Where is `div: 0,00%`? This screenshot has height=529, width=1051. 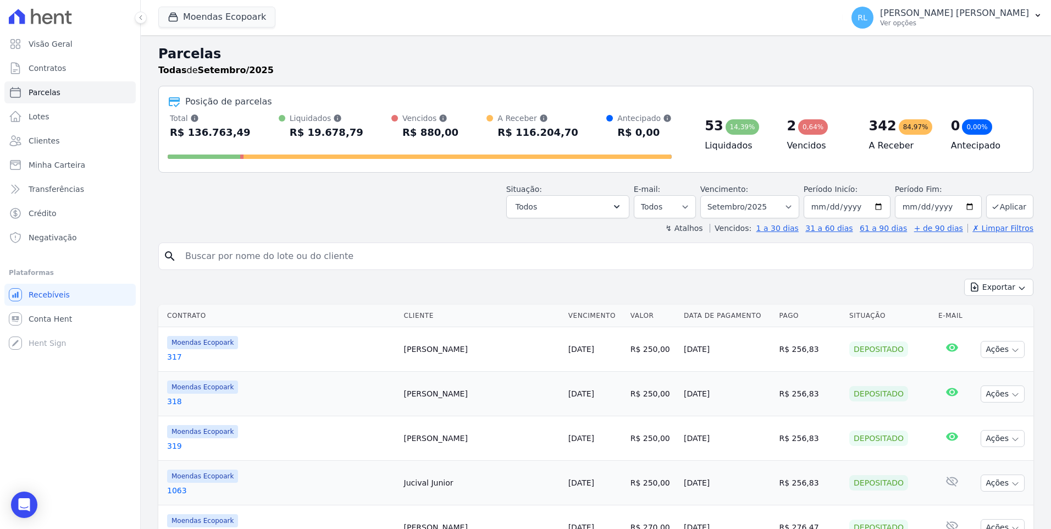 div: 0,00% is located at coordinates (977, 127).